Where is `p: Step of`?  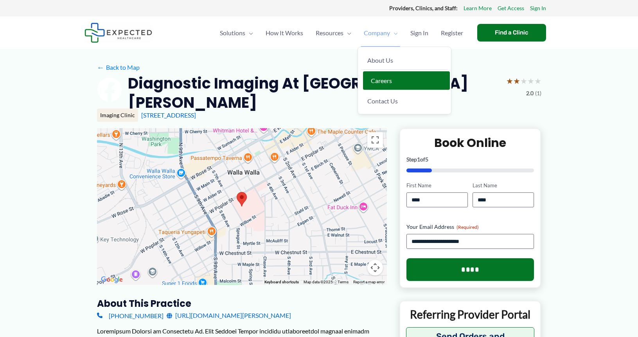 p: Step of is located at coordinates (470, 159).